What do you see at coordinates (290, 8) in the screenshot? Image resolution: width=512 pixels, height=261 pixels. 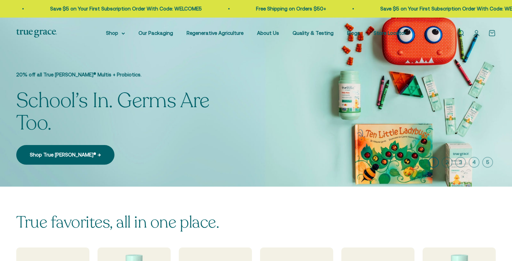 I see `a: Free Shipping on Orders $50+` at bounding box center [290, 8].